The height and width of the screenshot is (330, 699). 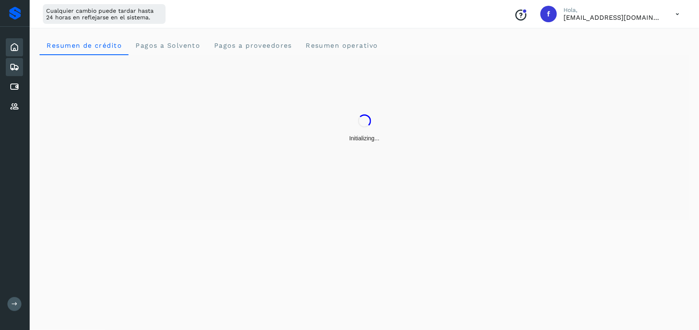 I want to click on p: Hola,, so click(x=613, y=10).